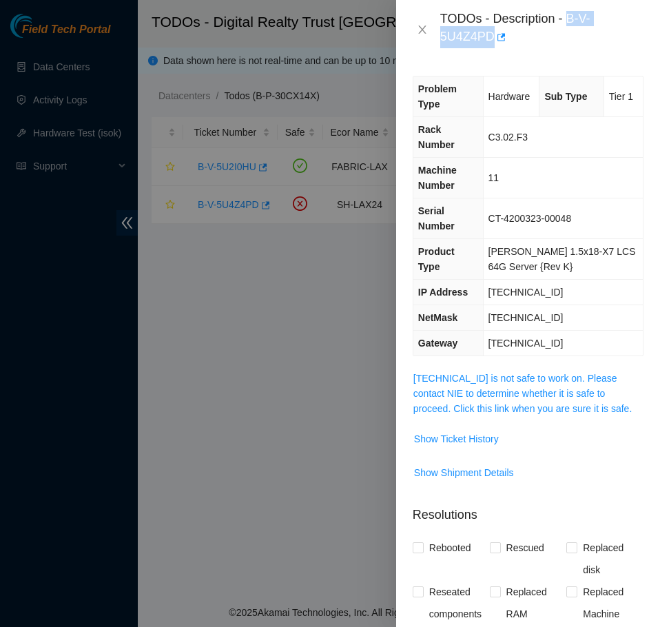 Image resolution: width=660 pixels, height=627 pixels. What do you see at coordinates (422, 30) in the screenshot?
I see `span: close` at bounding box center [422, 30].